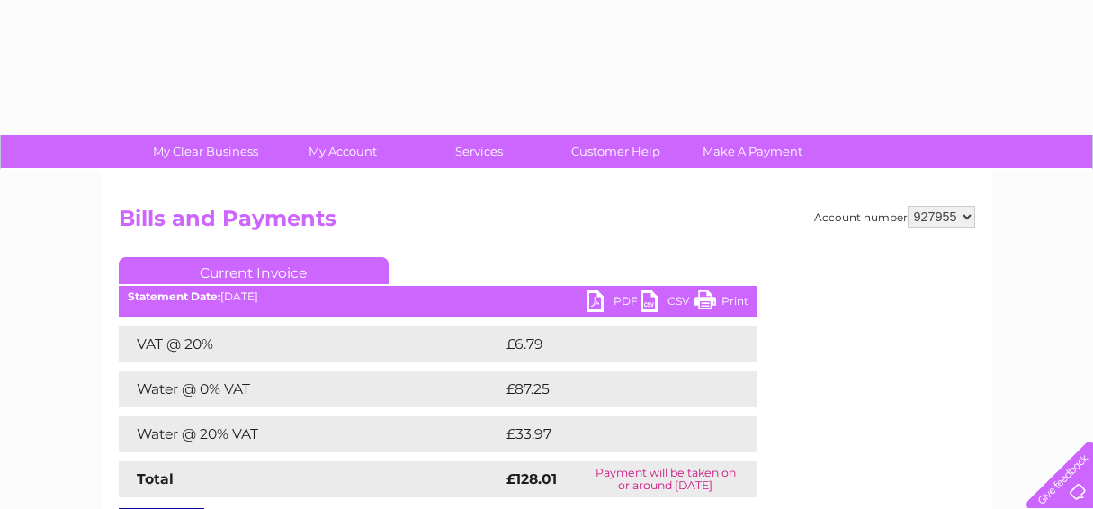  What do you see at coordinates (608, 345) in the screenshot?
I see `td: £6.79` at bounding box center [608, 345].